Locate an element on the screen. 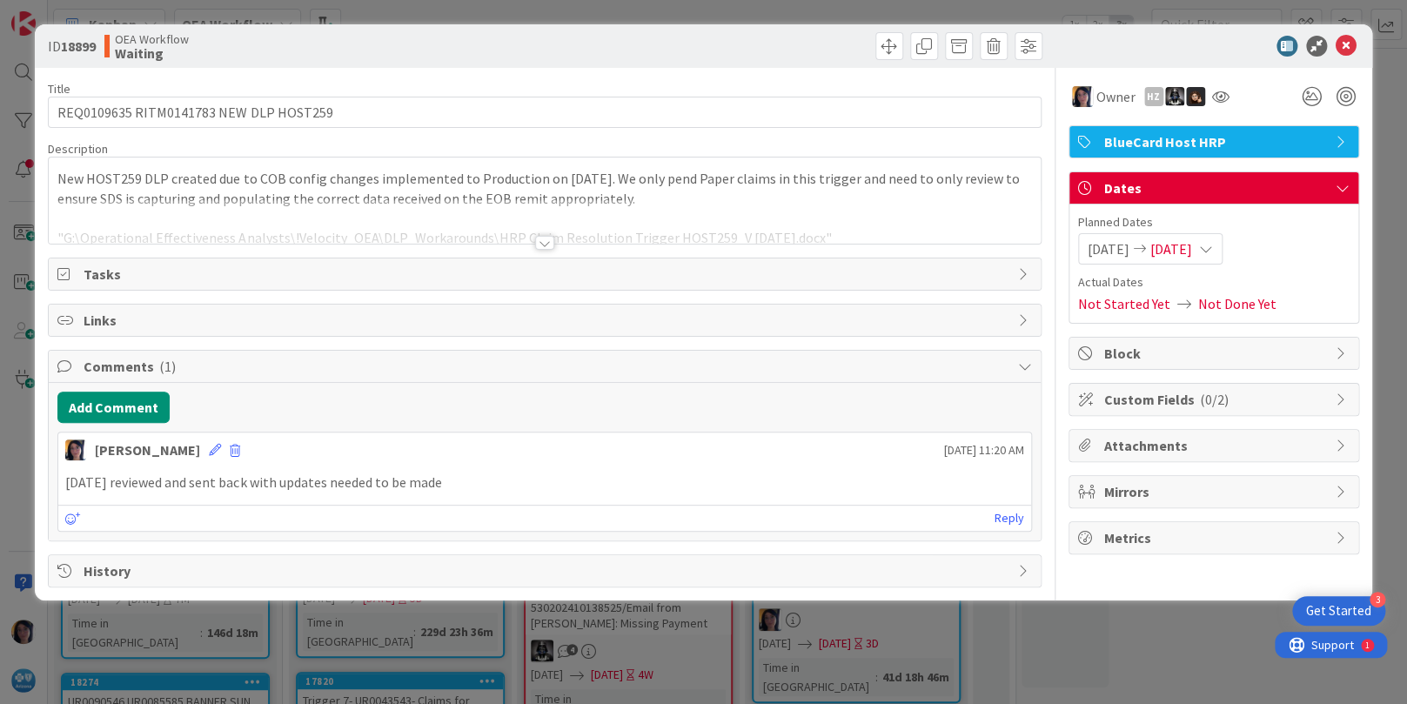 The image size is (1407, 704). span: Custom Fields is located at coordinates (1216, 399).